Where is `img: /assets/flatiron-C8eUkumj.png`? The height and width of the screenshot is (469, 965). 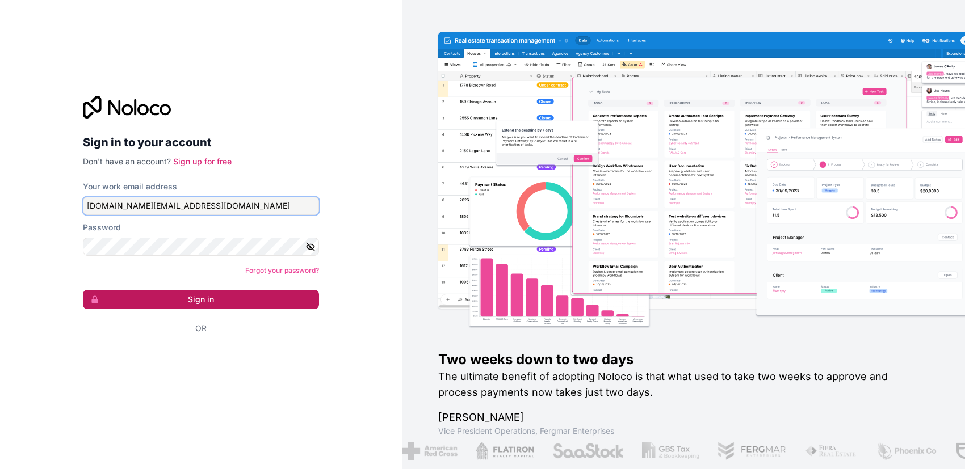 img: /assets/flatiron-C8eUkumj.png is located at coordinates (504, 451).